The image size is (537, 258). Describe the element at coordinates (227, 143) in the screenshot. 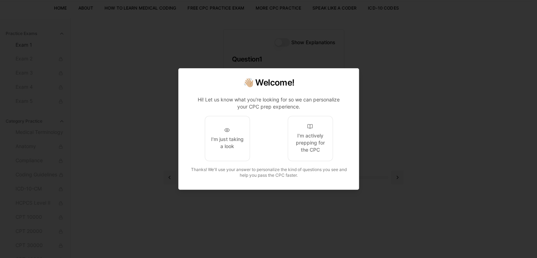

I see `div: I'm just taking a look` at that location.